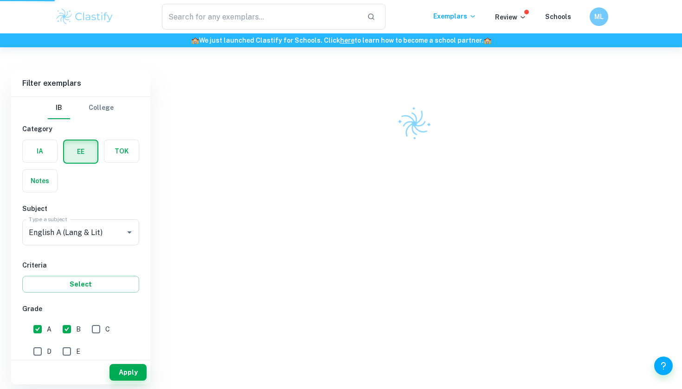  What do you see at coordinates (81, 309) in the screenshot?
I see `h6: Grade` at bounding box center [81, 309].